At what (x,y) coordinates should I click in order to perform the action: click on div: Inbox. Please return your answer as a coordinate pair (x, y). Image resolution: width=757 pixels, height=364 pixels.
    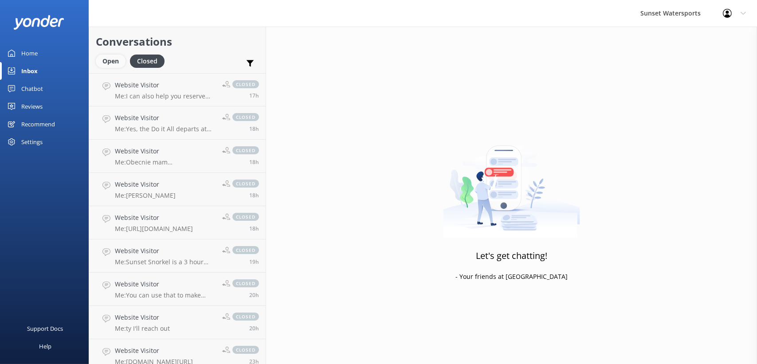
    Looking at the image, I should click on (29, 71).